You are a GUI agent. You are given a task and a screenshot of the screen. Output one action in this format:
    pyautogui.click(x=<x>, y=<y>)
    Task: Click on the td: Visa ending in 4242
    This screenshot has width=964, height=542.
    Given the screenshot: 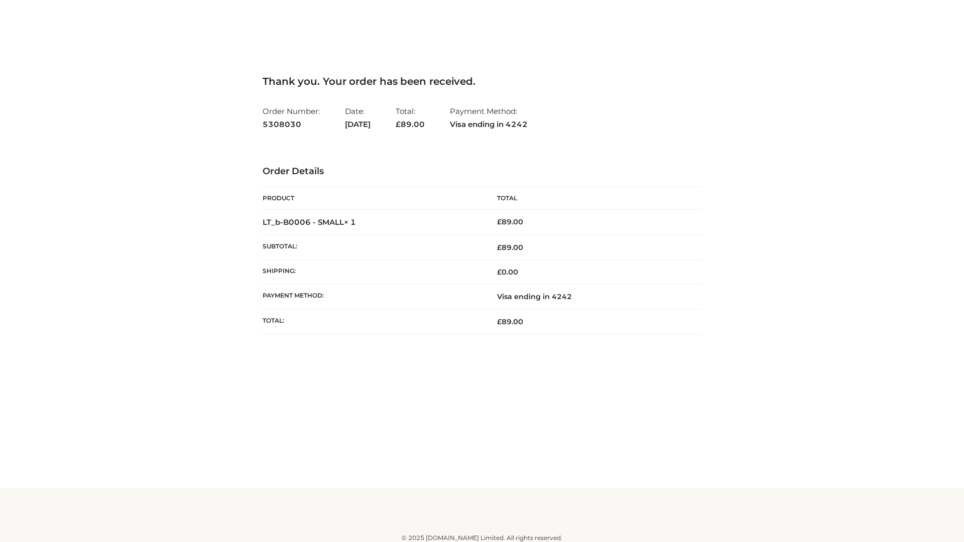 What is the action you would take?
    pyautogui.click(x=591, y=297)
    